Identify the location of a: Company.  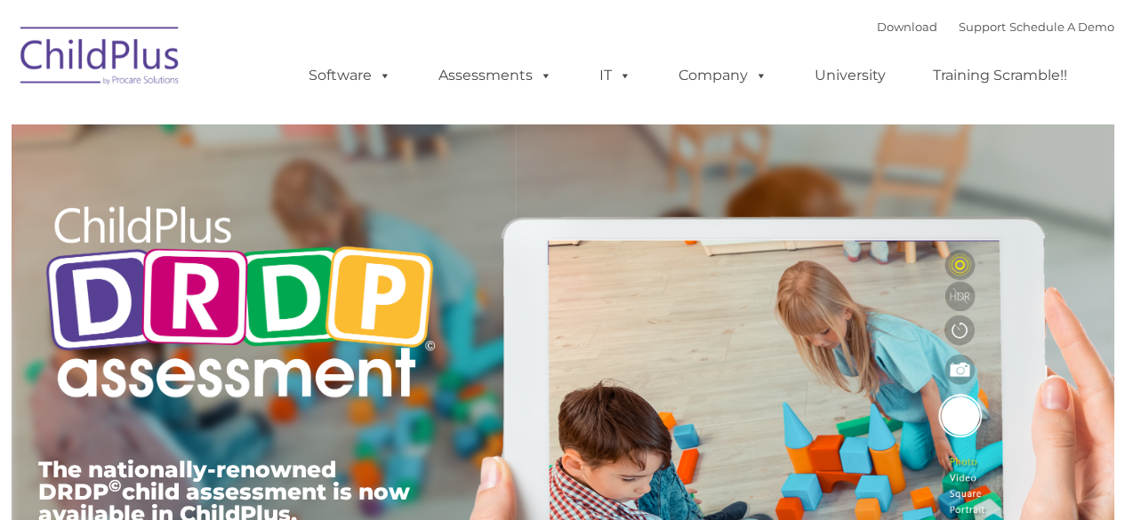
(723, 76).